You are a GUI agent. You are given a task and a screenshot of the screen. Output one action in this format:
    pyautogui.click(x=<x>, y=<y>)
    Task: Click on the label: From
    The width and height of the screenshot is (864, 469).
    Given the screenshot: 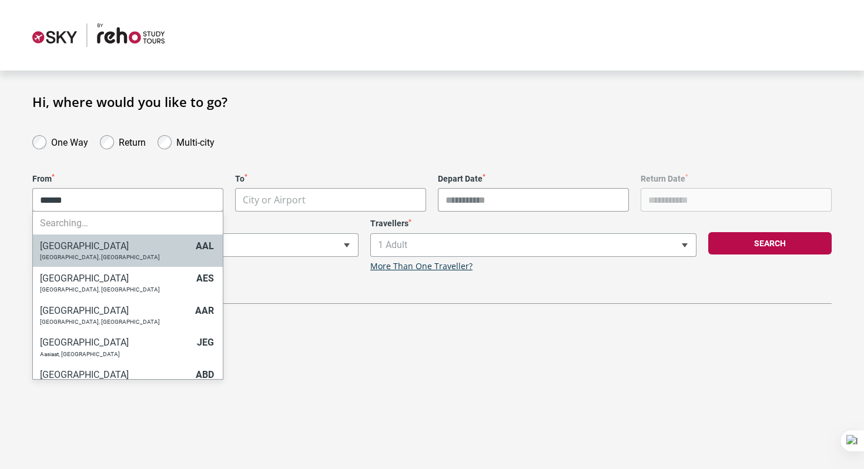 What is the action you would take?
    pyautogui.click(x=128, y=179)
    